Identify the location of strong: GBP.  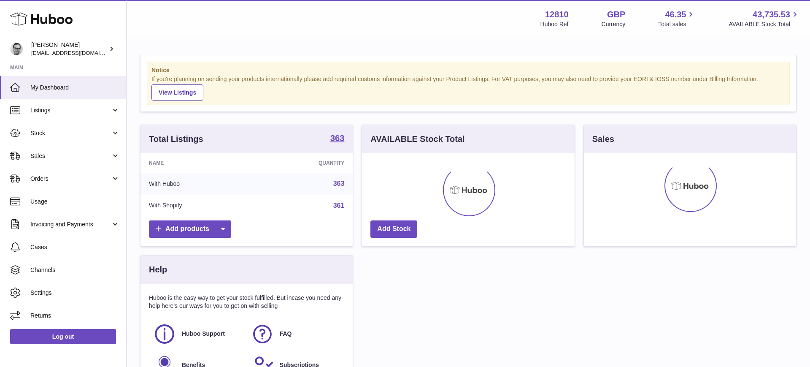
(616, 14).